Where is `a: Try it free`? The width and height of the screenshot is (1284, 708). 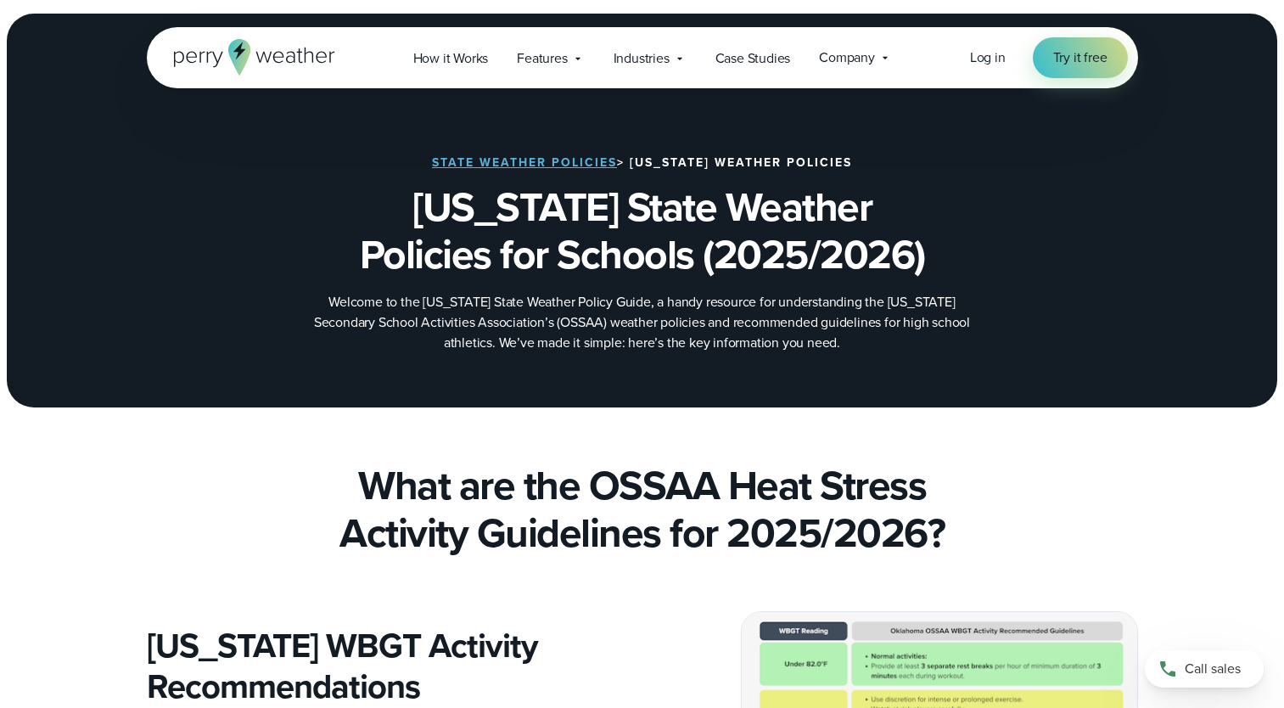 a: Try it free is located at coordinates (1081, 58).